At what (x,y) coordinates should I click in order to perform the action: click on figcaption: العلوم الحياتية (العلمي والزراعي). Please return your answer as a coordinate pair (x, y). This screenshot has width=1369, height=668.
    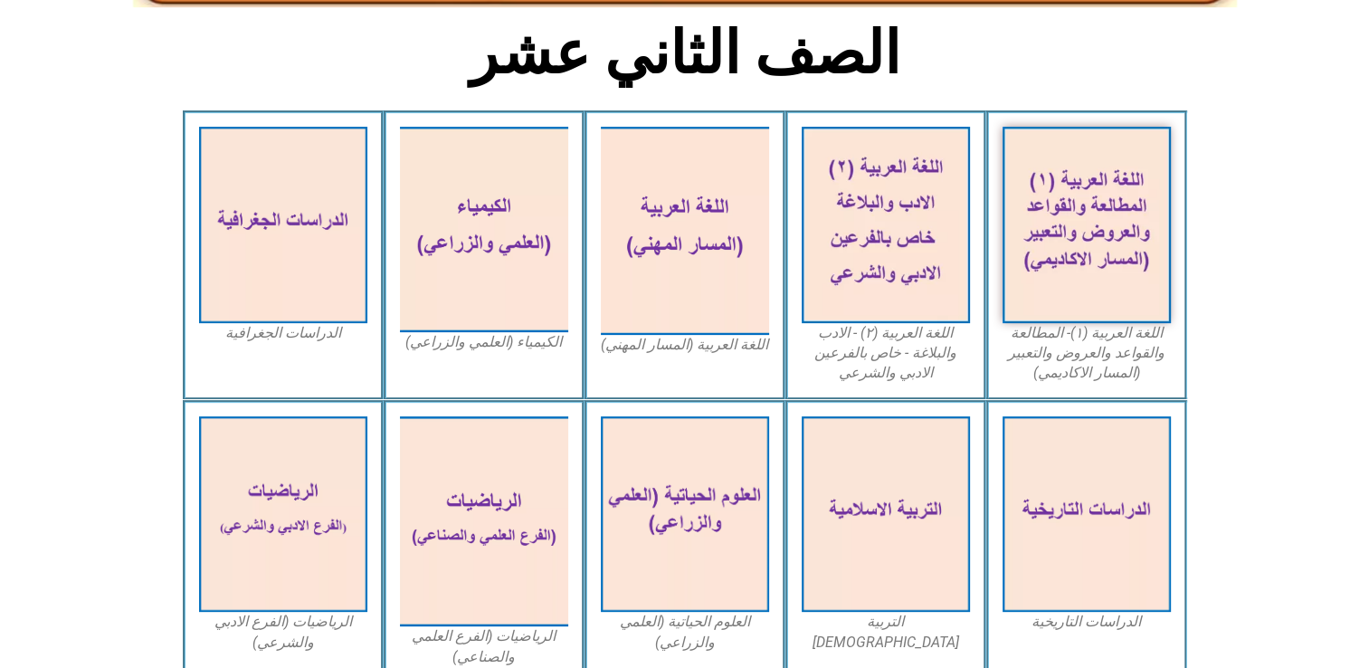
    Looking at the image, I should click on (685, 631).